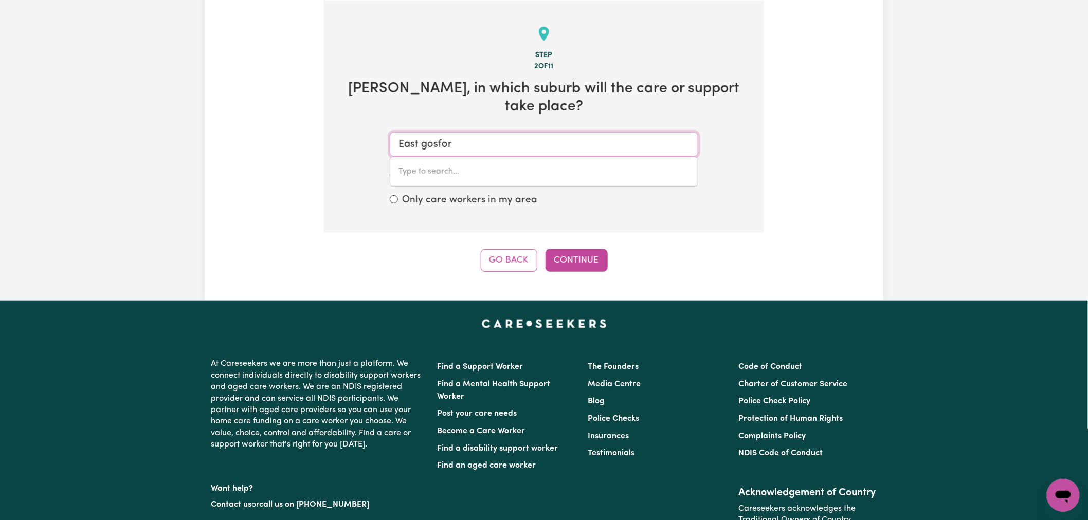 This screenshot has height=520, width=1088. I want to click on a: Blog, so click(596, 401).